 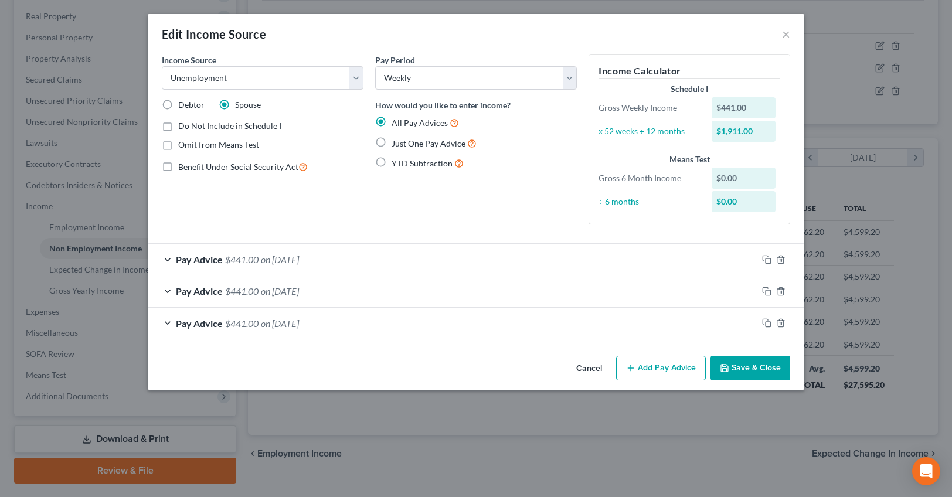 What do you see at coordinates (649, 178) in the screenshot?
I see `div: Gross 6 Month Income` at bounding box center [649, 178].